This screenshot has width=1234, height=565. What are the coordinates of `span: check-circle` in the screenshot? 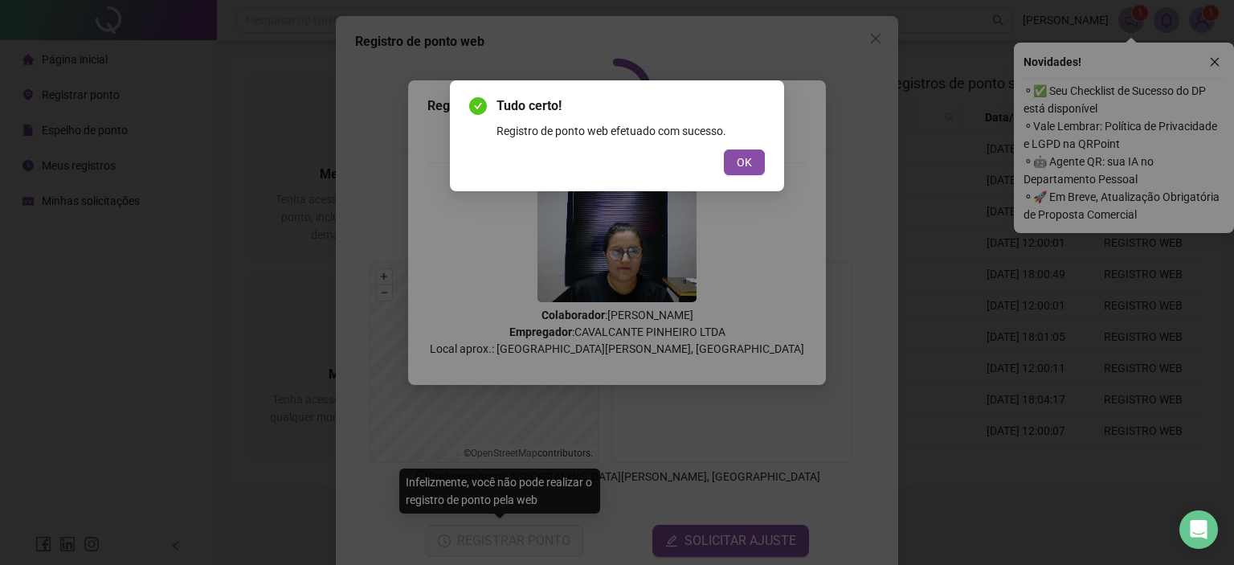 It's located at (478, 106).